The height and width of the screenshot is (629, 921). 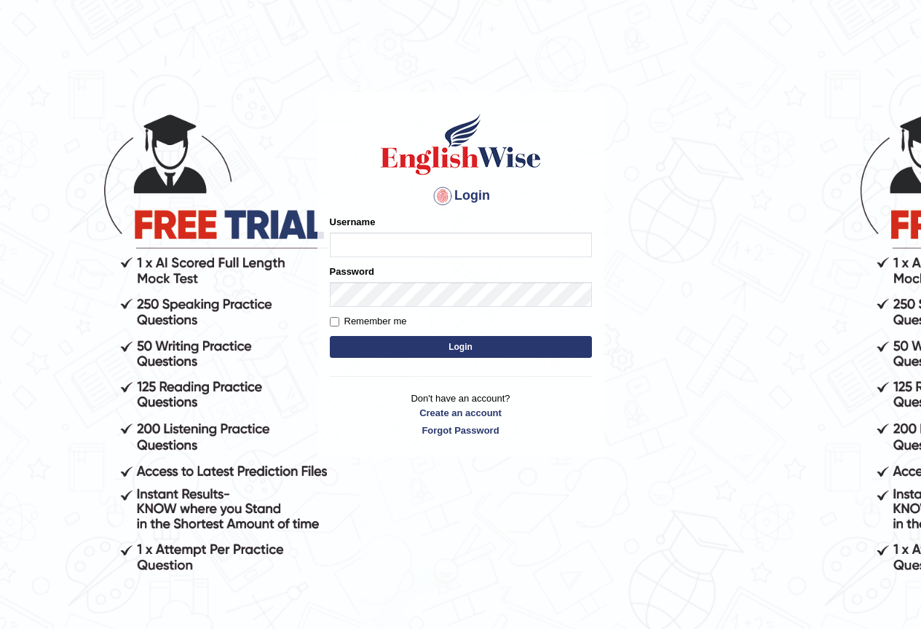 What do you see at coordinates (461, 430) in the screenshot?
I see `a: Forgot Password` at bounding box center [461, 430].